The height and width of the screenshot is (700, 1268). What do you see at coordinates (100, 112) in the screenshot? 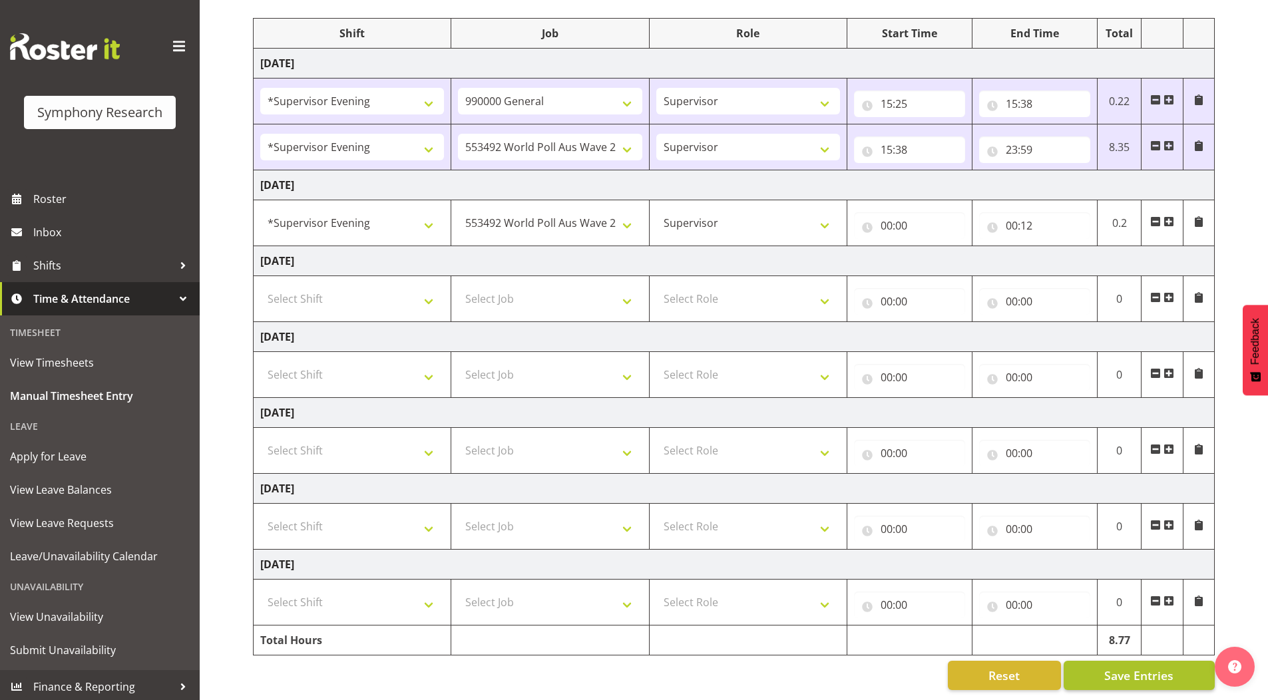
I see `div: Symphony Research` at bounding box center [100, 112].